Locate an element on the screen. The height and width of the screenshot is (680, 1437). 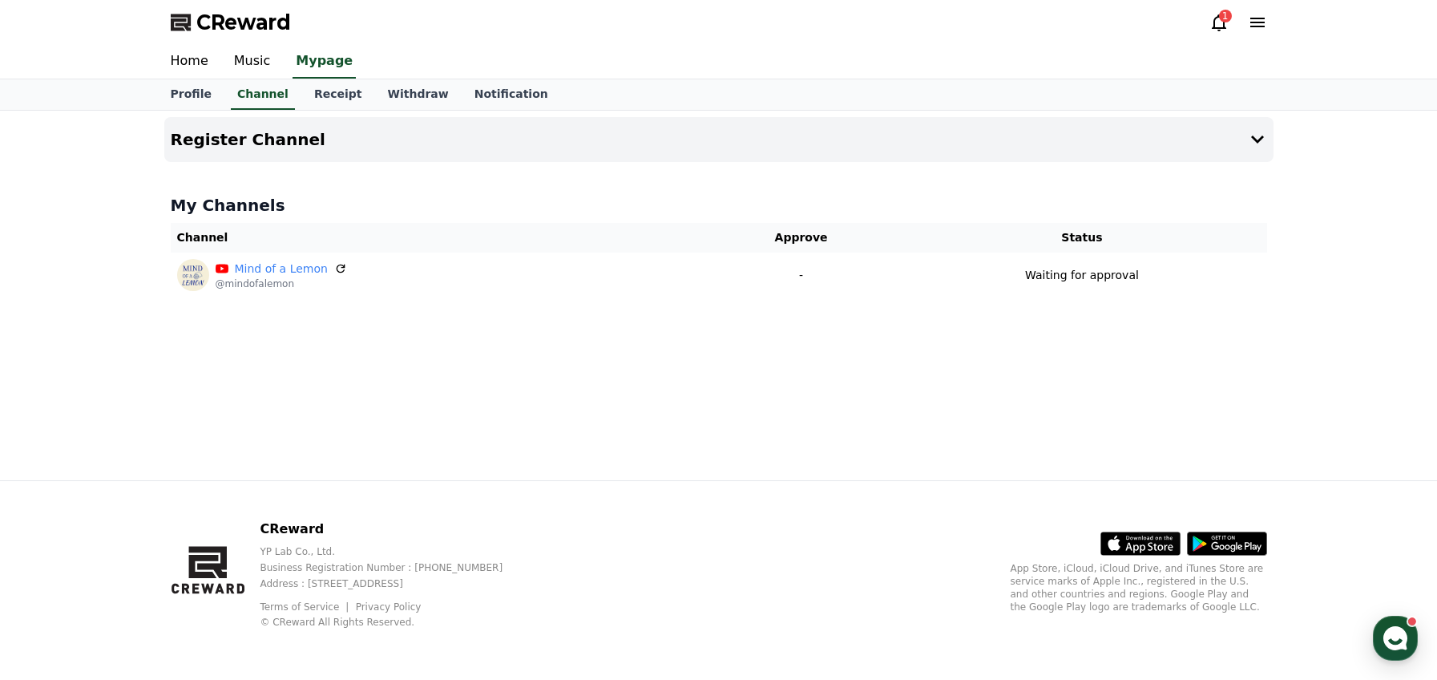
h4: My Channels is located at coordinates (719, 205).